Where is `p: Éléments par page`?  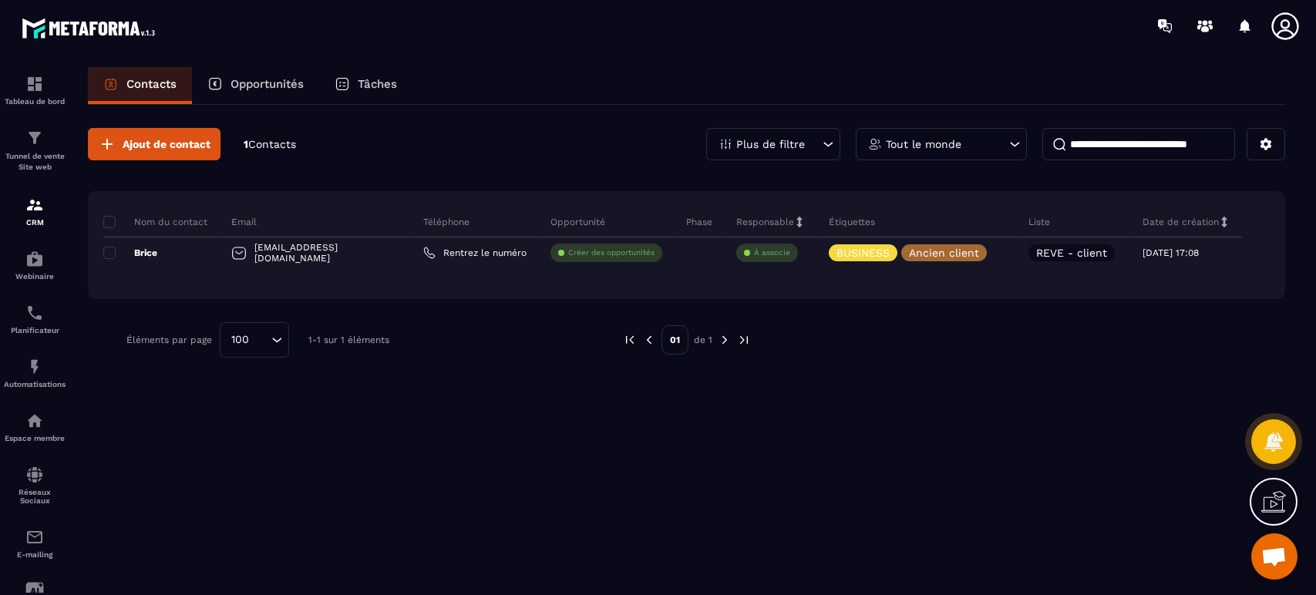
p: Éléments par page is located at coordinates (169, 340).